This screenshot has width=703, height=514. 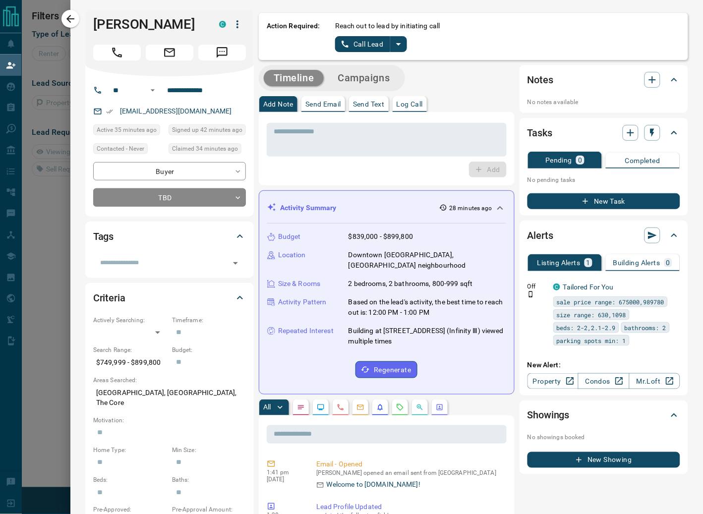 What do you see at coordinates (290, 237) in the screenshot?
I see `p: Budget` at bounding box center [290, 237].